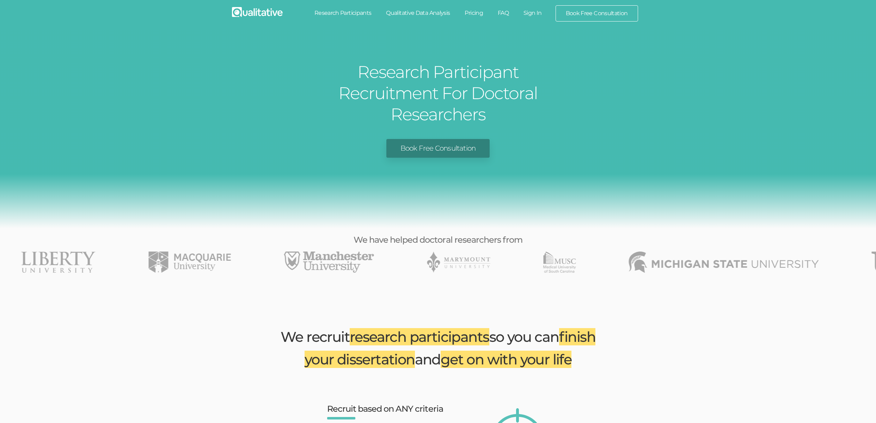 The width and height of the screenshot is (876, 423). Describe the element at coordinates (560, 262) in the screenshot. I see `img: Medical University of South Carolina` at that location.